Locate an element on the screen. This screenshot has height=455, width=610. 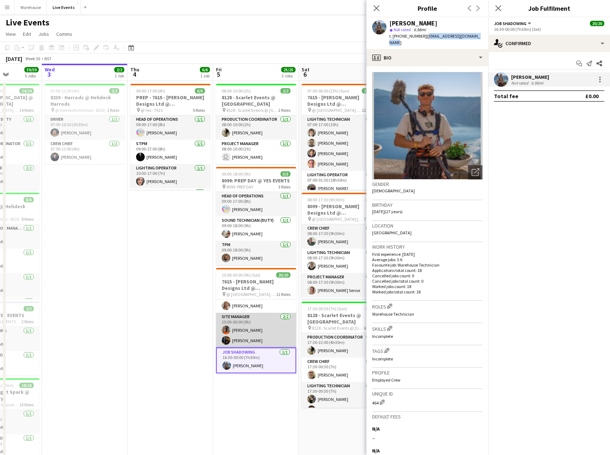
span: 3 Roles is located at coordinates (284, 187).